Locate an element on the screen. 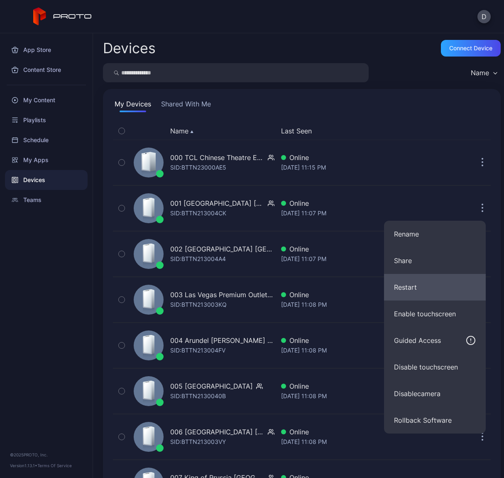  div: Schedule is located at coordinates (46, 140).